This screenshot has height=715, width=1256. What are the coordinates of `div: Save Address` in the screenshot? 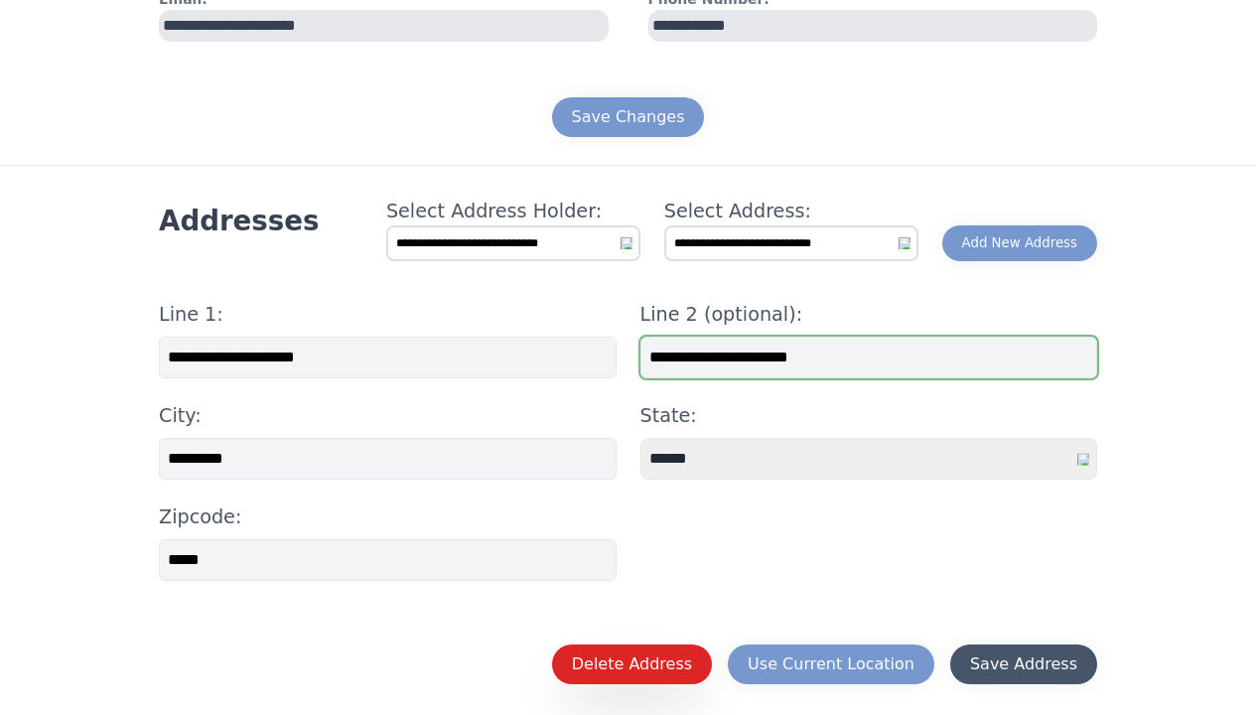 It's located at (1024, 664).